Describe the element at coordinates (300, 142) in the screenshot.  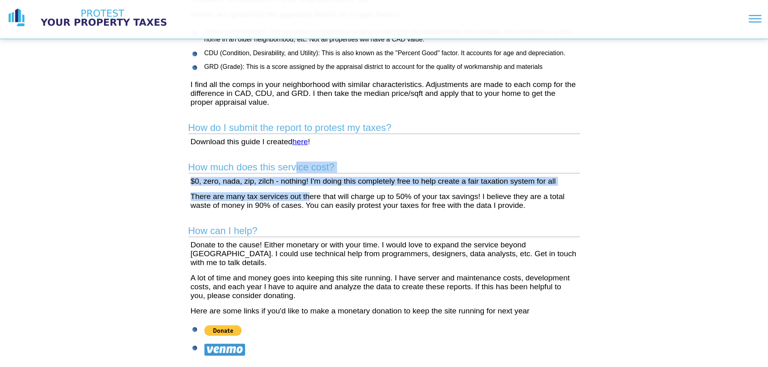
I see `a: here` at that location.